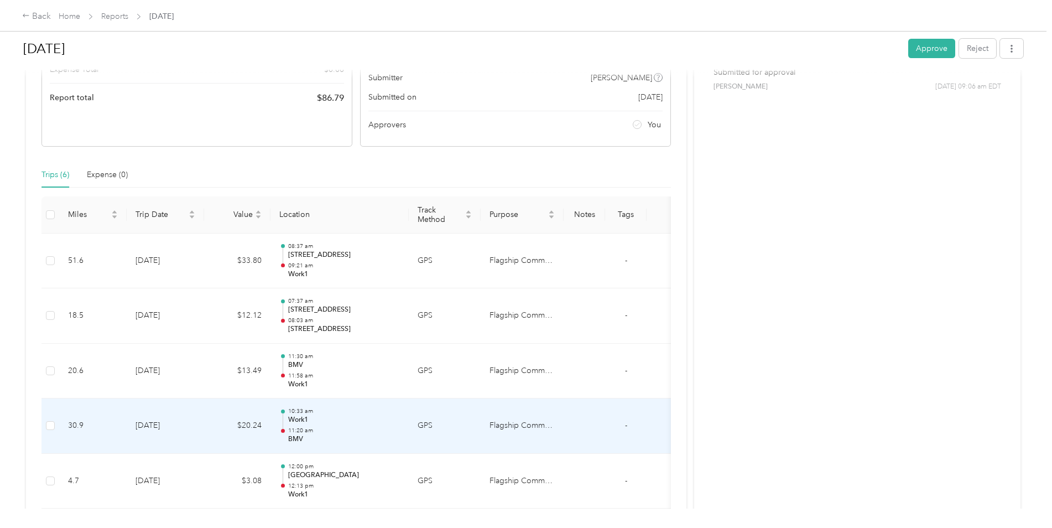 This screenshot has width=1052, height=528. Describe the element at coordinates (344, 486) in the screenshot. I see `p: 12:13 pm` at that location.